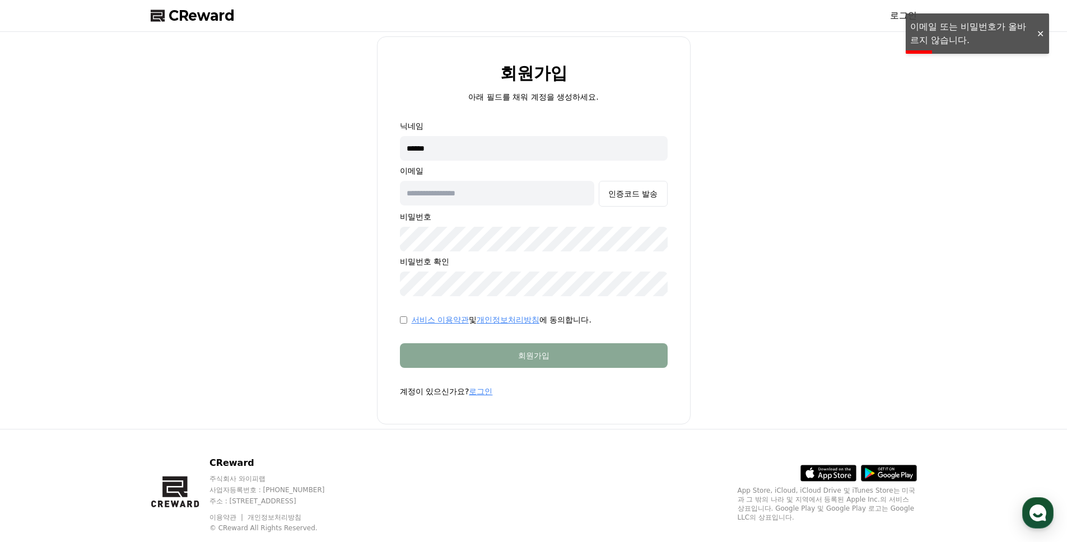 The height and width of the screenshot is (542, 1067). Describe the element at coordinates (633, 194) in the screenshot. I see `div: 인증코드 발송` at that location.